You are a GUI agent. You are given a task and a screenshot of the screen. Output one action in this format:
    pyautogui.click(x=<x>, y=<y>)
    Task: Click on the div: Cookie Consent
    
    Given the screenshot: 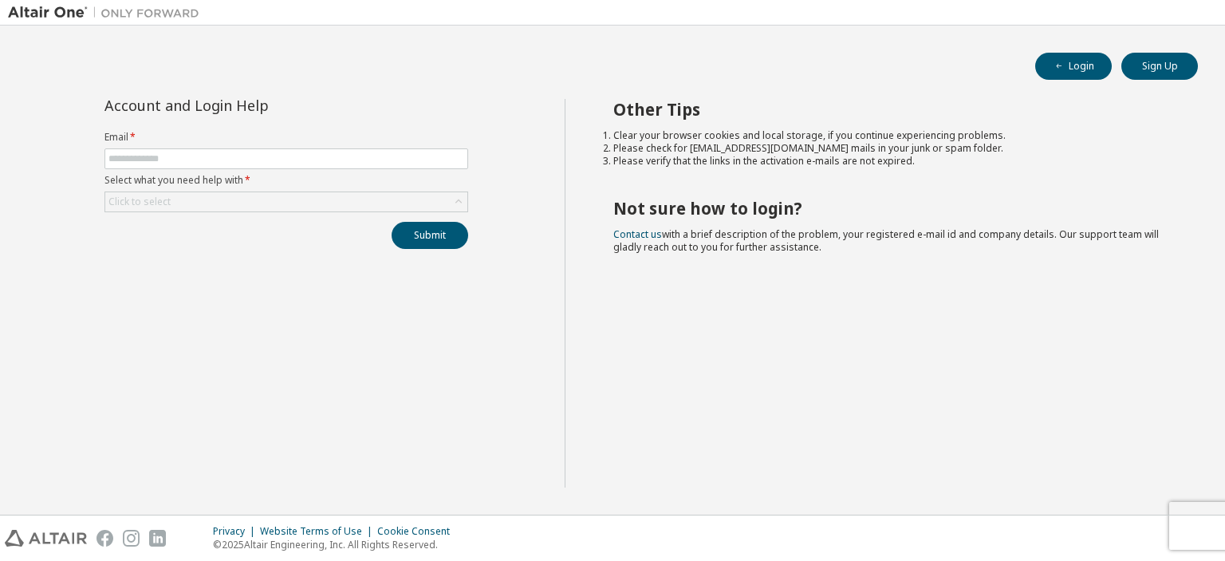 What is the action you would take?
    pyautogui.click(x=418, y=531)
    